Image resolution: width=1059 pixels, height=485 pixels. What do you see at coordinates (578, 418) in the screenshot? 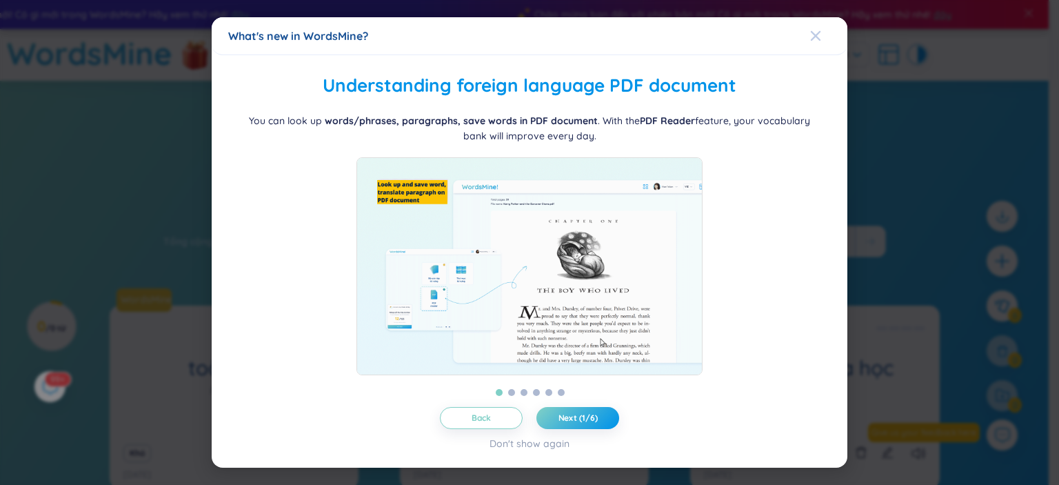
I see `button: Next (1/6)` at bounding box center [578, 418].